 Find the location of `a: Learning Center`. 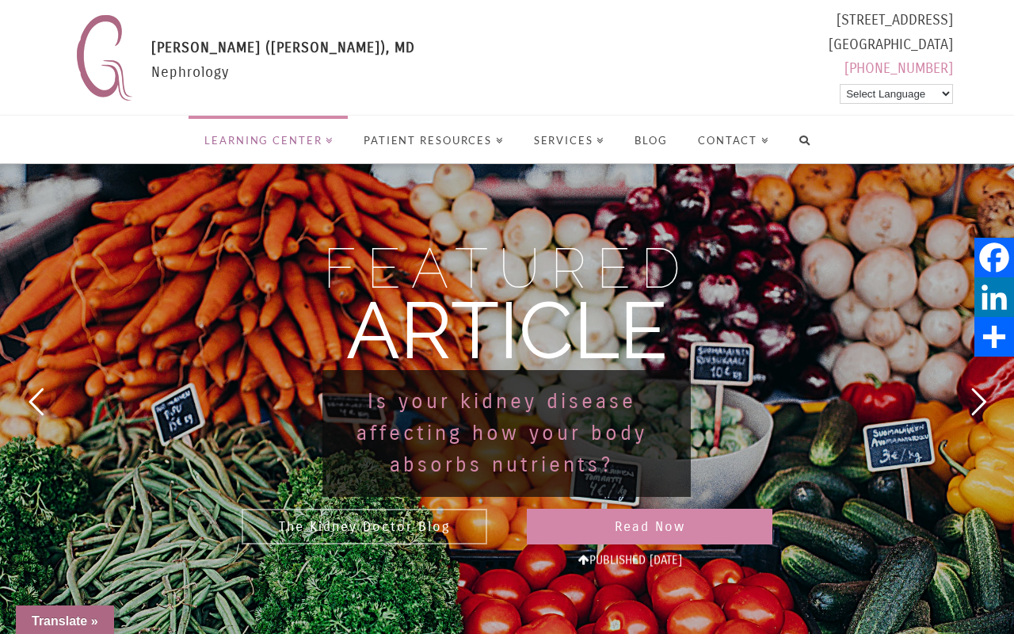

a: Learning Center is located at coordinates (268, 139).